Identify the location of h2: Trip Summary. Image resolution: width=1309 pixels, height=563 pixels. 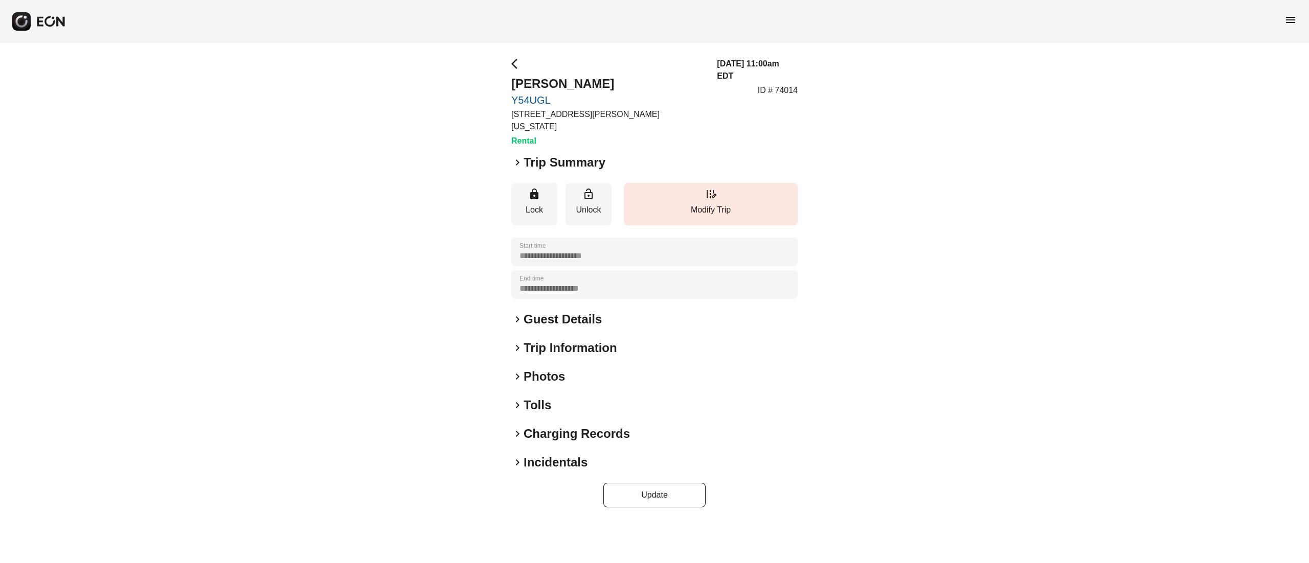
(564, 163).